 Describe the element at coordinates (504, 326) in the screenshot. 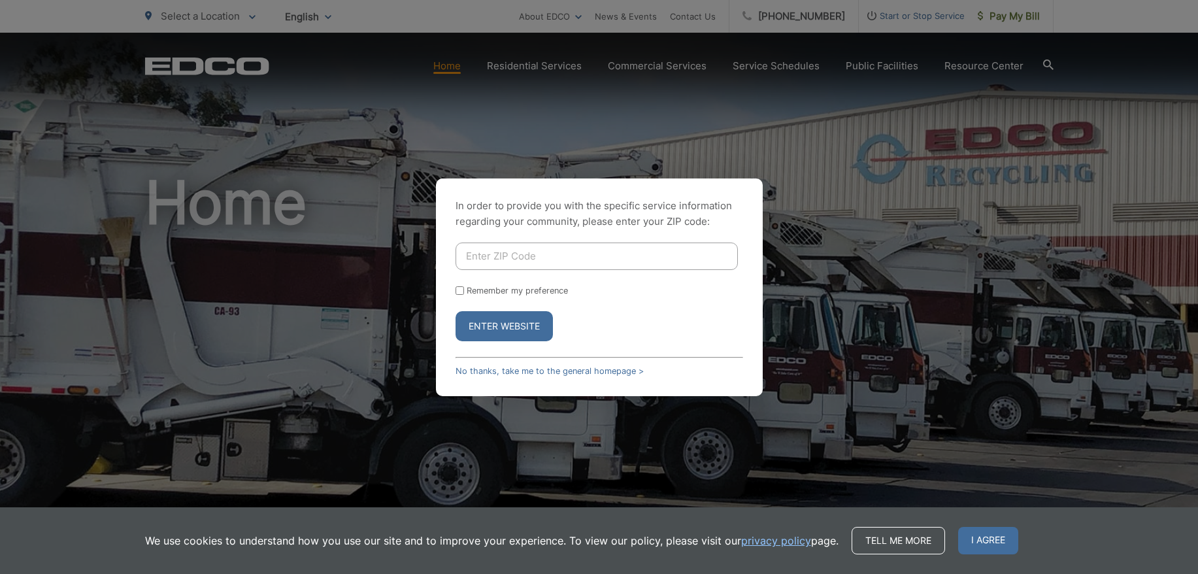

I see `button: Enter Website` at that location.